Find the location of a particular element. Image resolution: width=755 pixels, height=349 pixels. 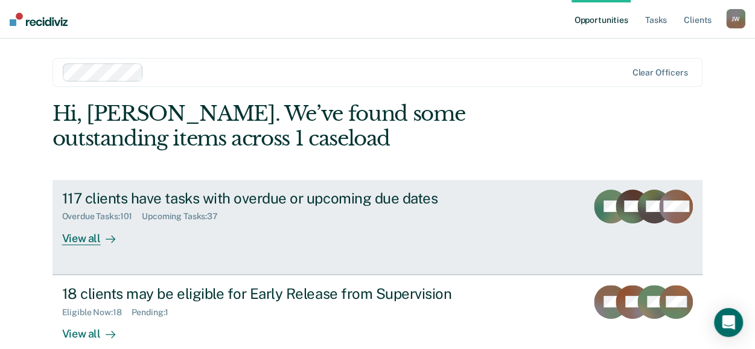

div: Overdue Tasks : 101 is located at coordinates (102, 216).